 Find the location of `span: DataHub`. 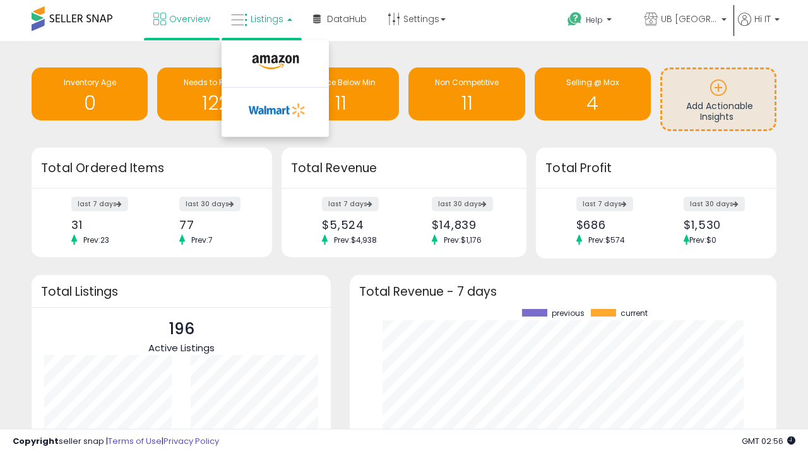

span: DataHub is located at coordinates (347, 19).